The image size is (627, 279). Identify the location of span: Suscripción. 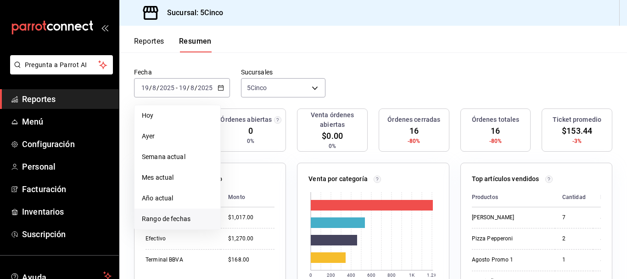
(67, 234).